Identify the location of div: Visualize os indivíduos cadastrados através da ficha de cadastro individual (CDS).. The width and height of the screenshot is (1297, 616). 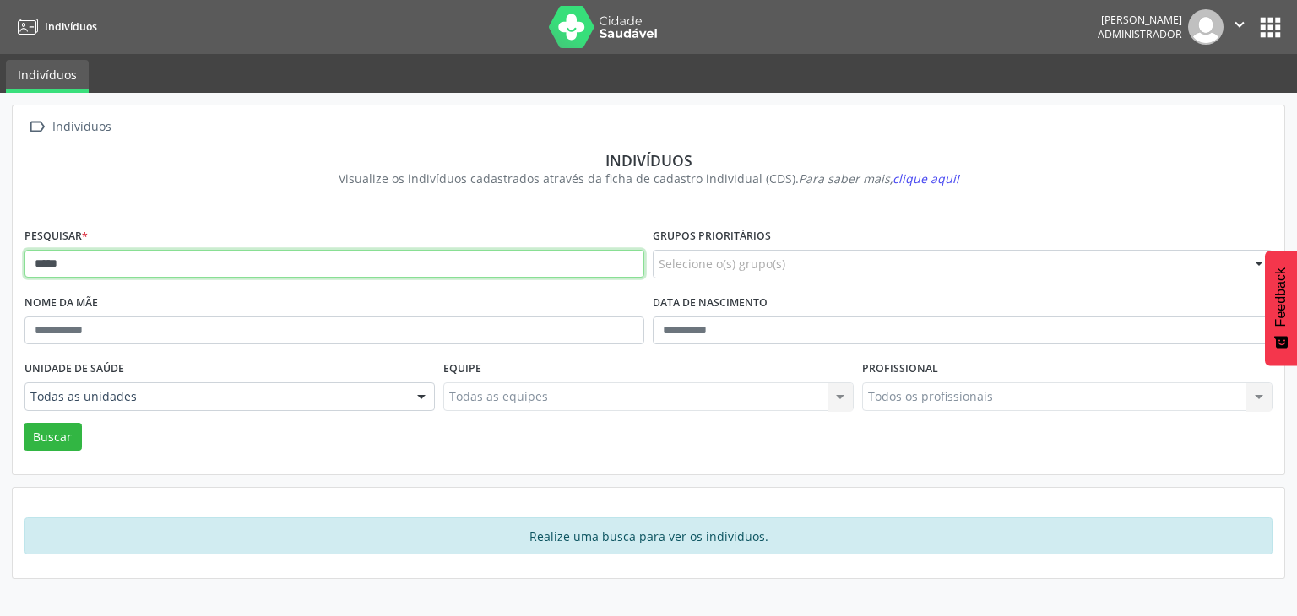
(648, 178).